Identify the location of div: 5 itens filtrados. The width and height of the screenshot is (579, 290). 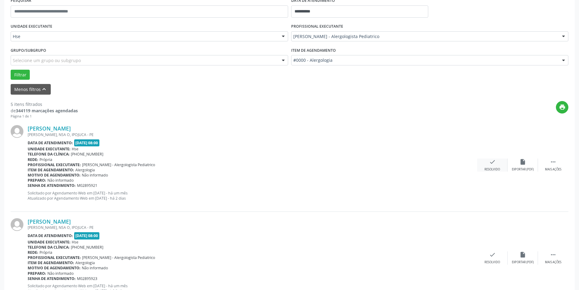
(44, 104).